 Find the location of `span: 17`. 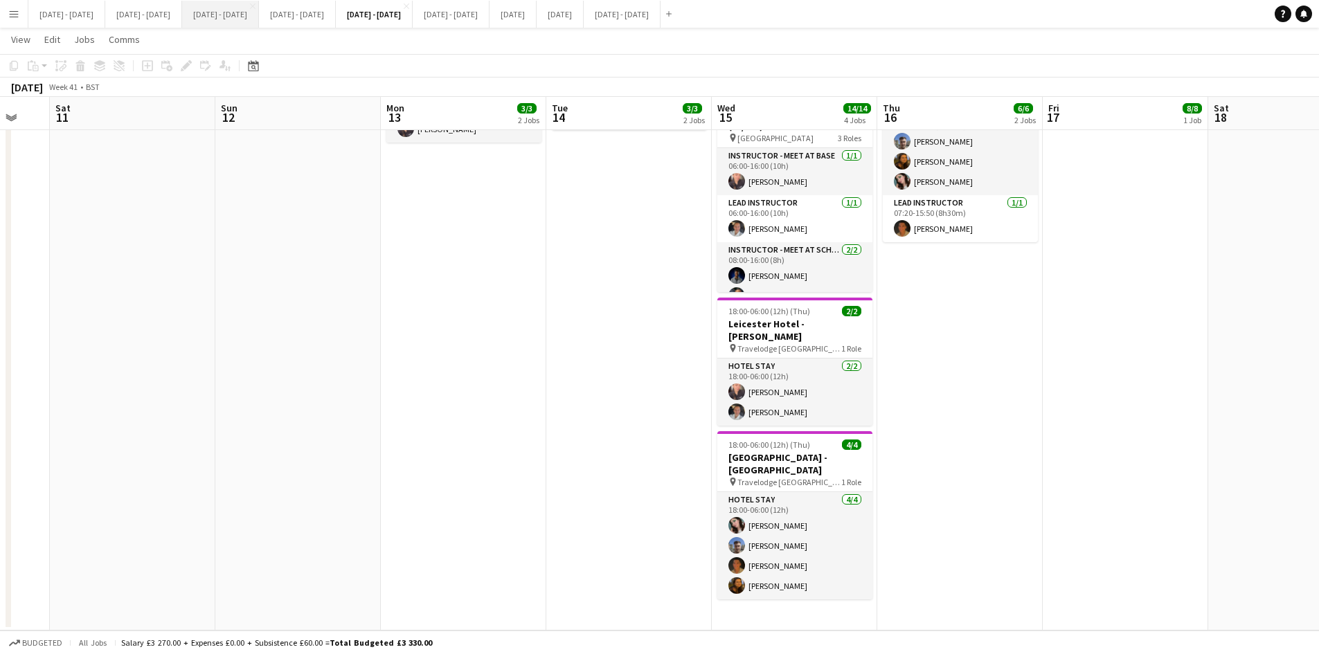

span: 17 is located at coordinates (1052, 117).